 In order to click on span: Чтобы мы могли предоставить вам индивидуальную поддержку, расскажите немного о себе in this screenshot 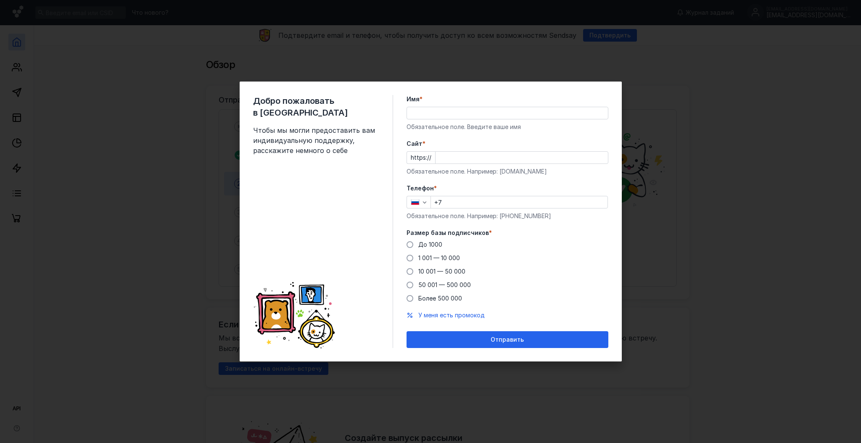, I will do `click(316, 140)`.